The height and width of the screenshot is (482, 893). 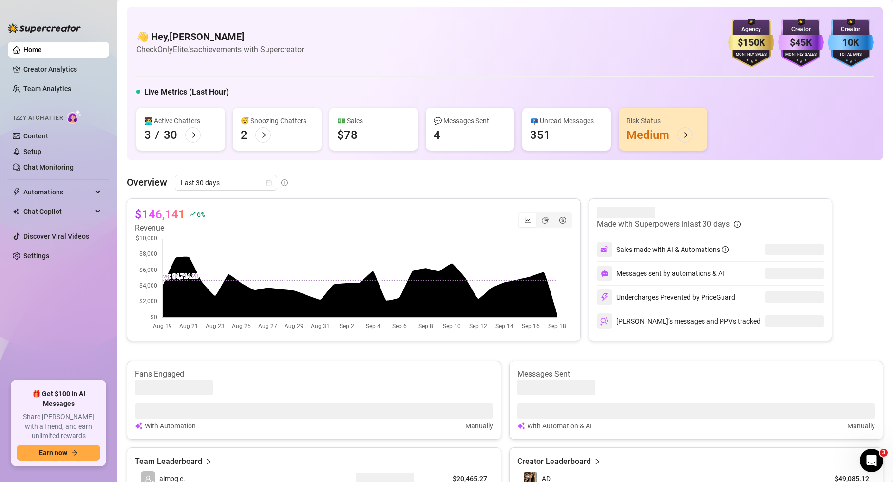 What do you see at coordinates (32, 151) in the screenshot?
I see `a: Setup` at bounding box center [32, 151].